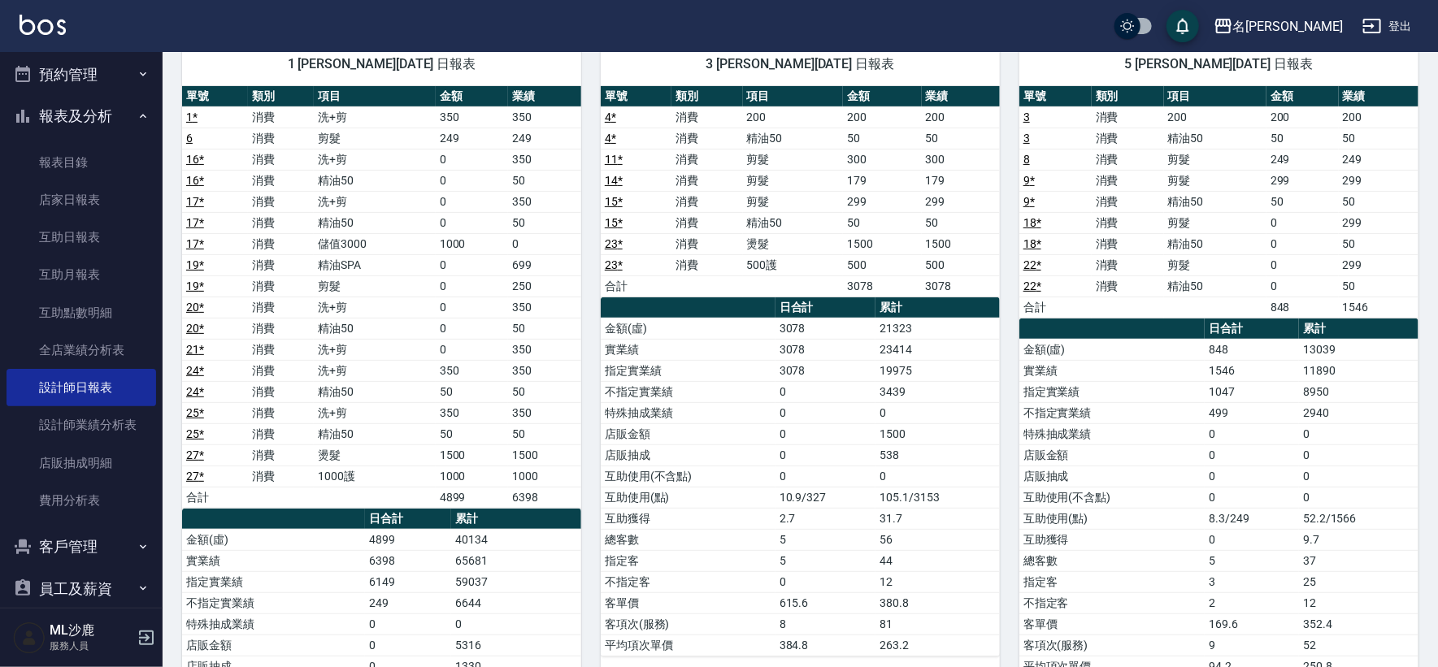  Describe the element at coordinates (81, 163) in the screenshot. I see `a: 報表目錄` at that location.